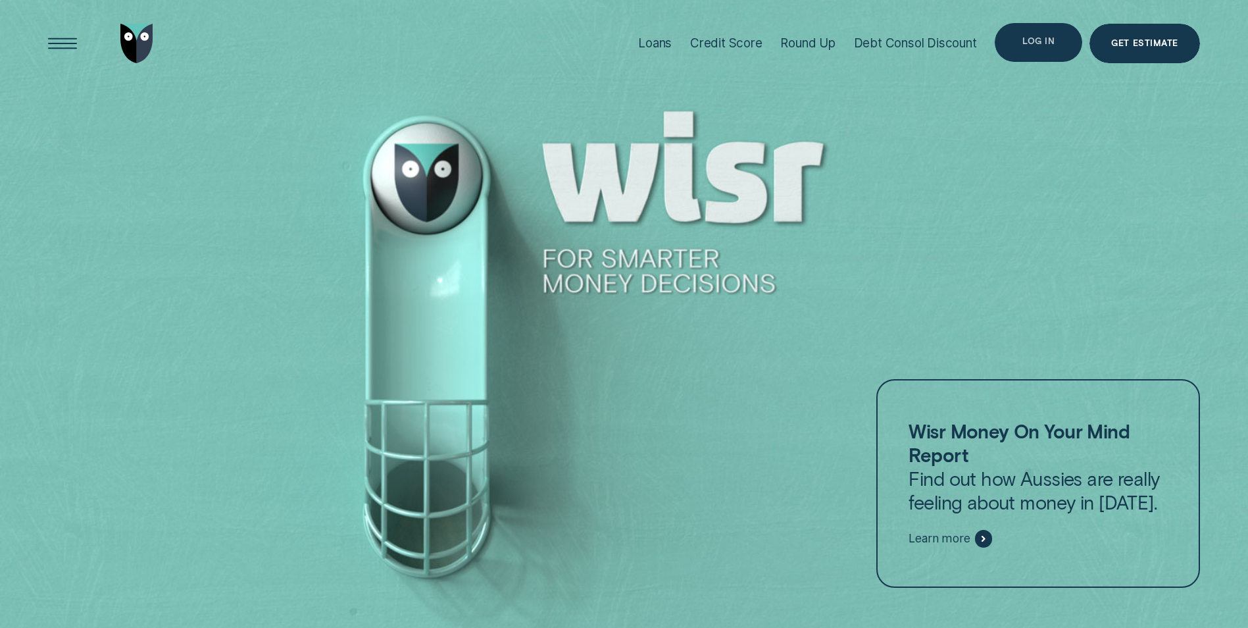 Image resolution: width=1248 pixels, height=628 pixels. I want to click on div: Log in, so click(1038, 41).